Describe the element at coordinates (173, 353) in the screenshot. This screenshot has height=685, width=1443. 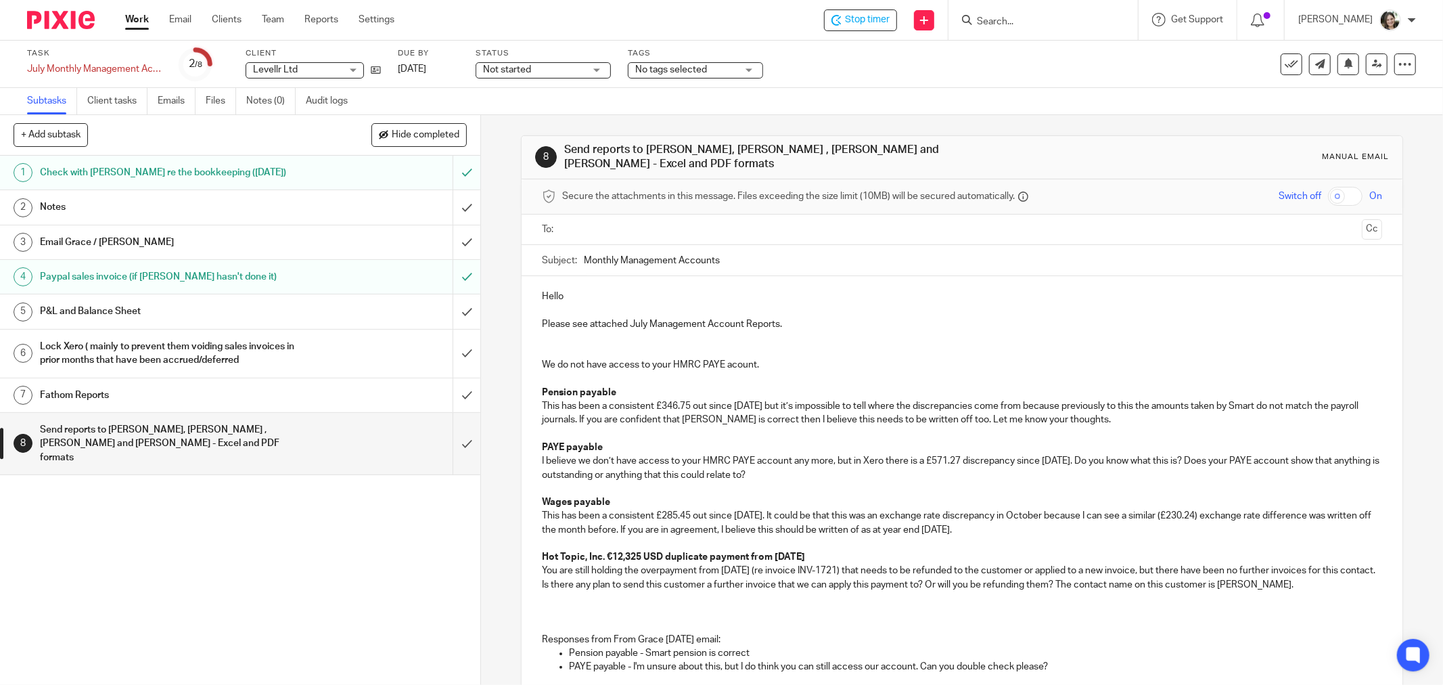
I see `h1: Lock Xero ( mainly to prevent them voiding sales invoices in prior months that have been accrued/...` at that location.